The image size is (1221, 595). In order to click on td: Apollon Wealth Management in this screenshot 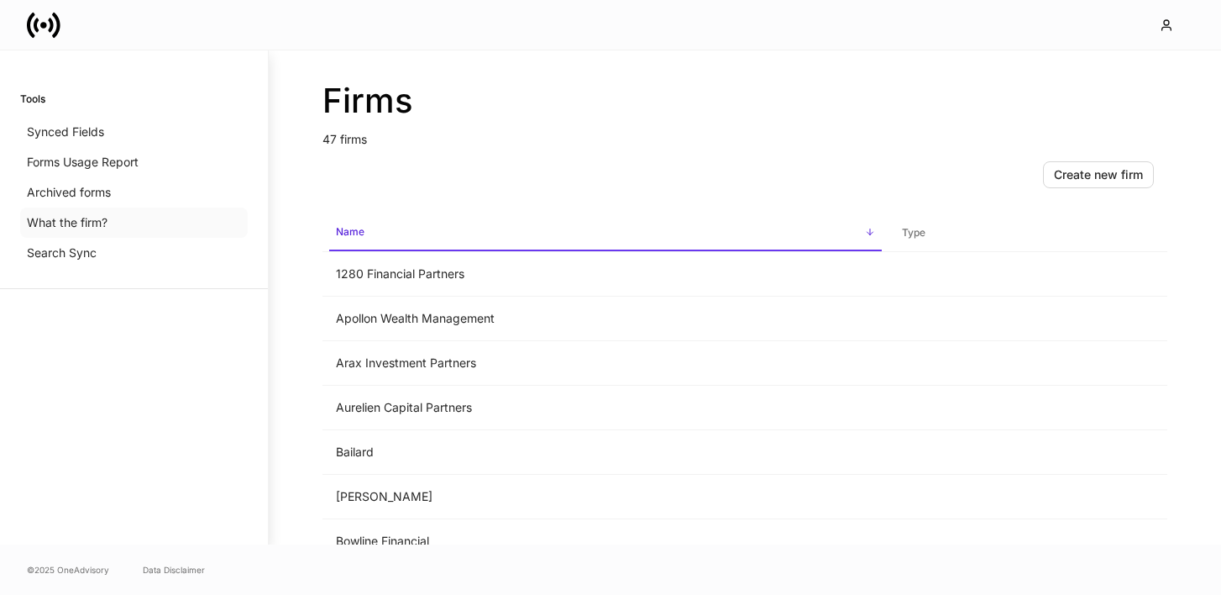, I will do `click(605, 318)`.